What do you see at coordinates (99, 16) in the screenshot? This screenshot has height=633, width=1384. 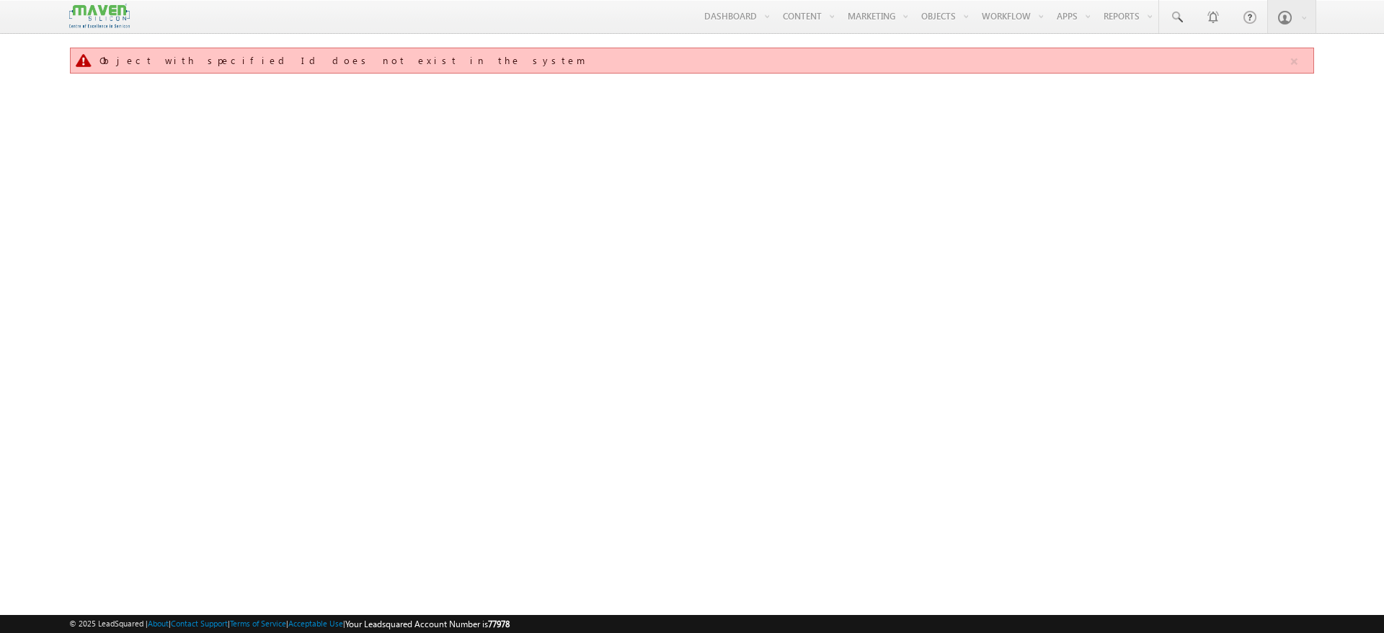 I see `img: Custom Logo` at bounding box center [99, 16].